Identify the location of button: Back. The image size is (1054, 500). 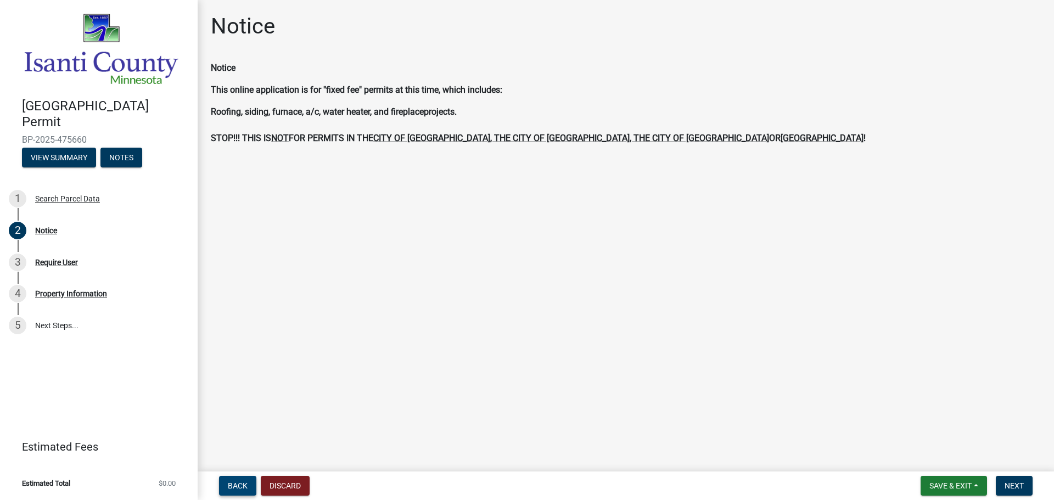
(238, 486).